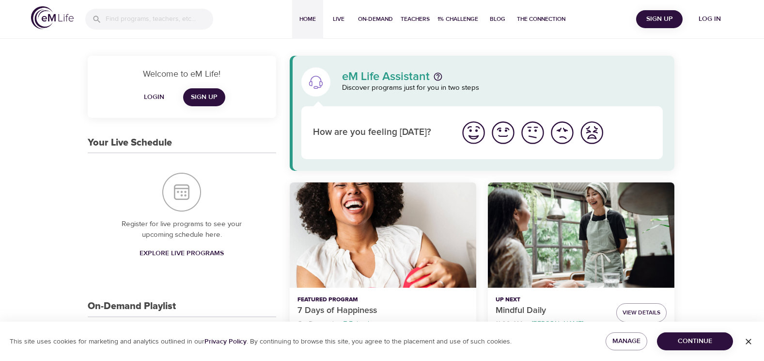 The height and width of the screenshot is (361, 764). Describe the element at coordinates (182, 229) in the screenshot. I see `p: Register for live programs to see your upcoming schedule here.` at that location.